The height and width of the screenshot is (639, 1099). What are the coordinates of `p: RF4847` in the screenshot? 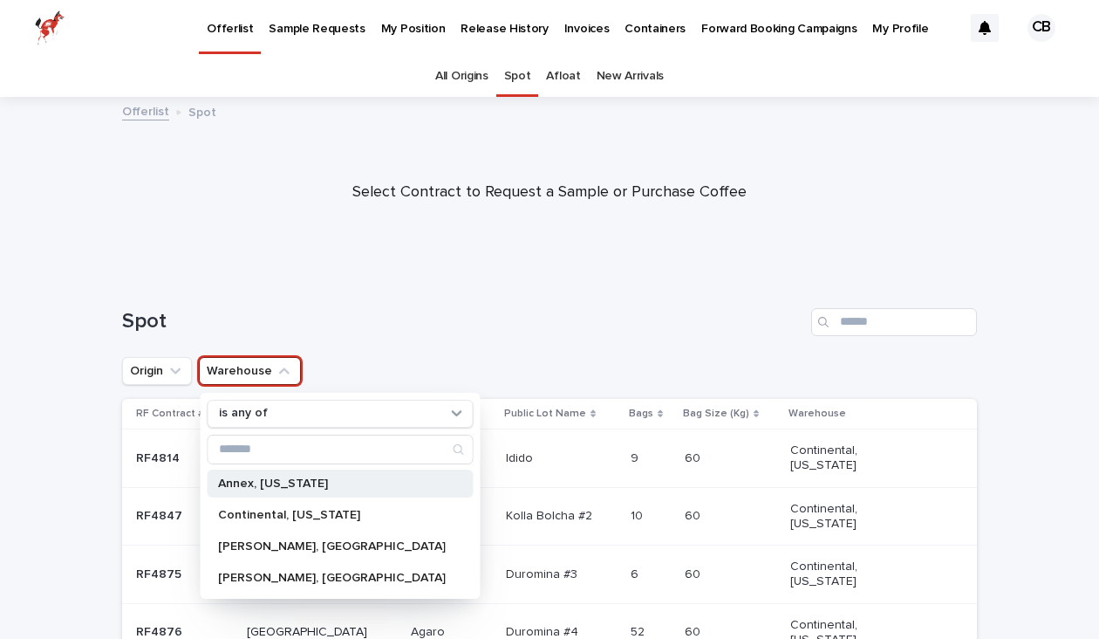 It's located at (161, 514).